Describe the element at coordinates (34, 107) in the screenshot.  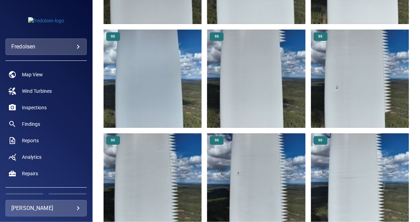
I see `span: Inspections` at that location.